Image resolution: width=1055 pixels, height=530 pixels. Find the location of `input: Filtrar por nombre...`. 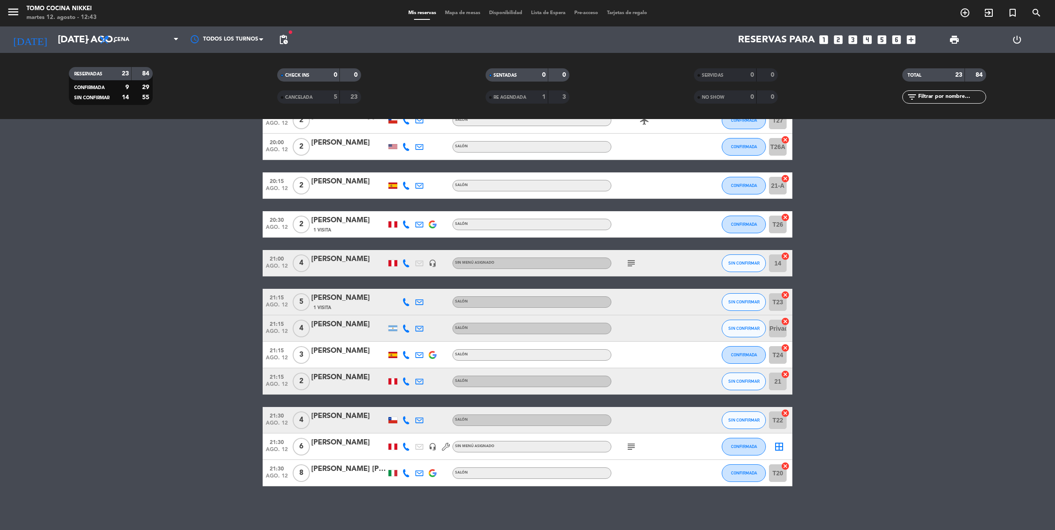

input: Filtrar por nombre... is located at coordinates (951, 97).